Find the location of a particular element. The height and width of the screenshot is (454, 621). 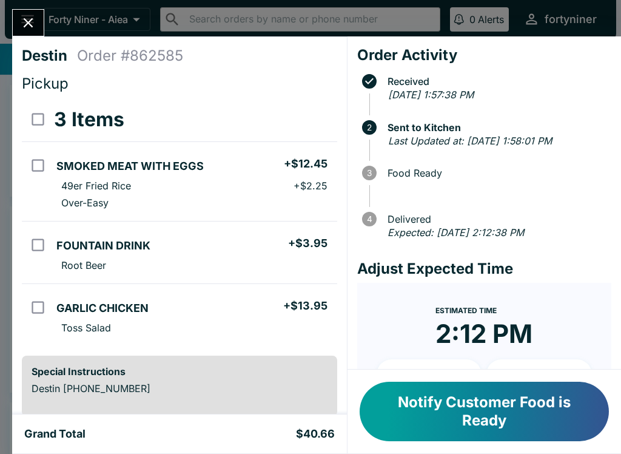

h4: Order # 862585 is located at coordinates (130, 56).